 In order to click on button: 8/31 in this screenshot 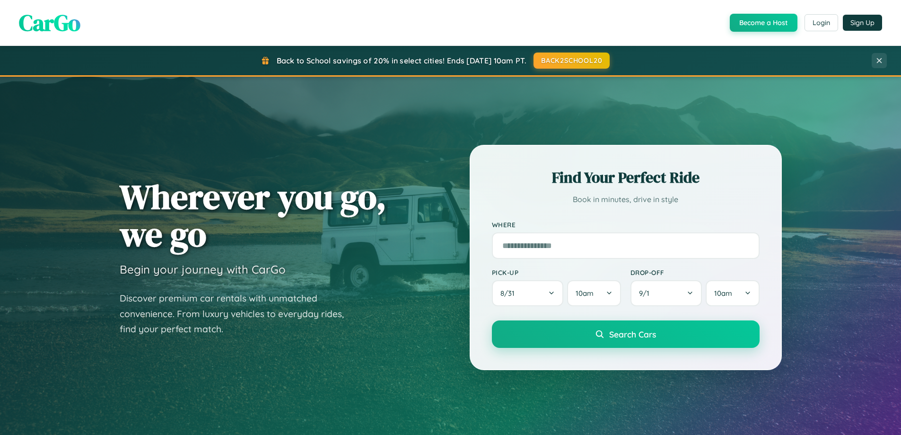, I will do `click(528, 293)`.